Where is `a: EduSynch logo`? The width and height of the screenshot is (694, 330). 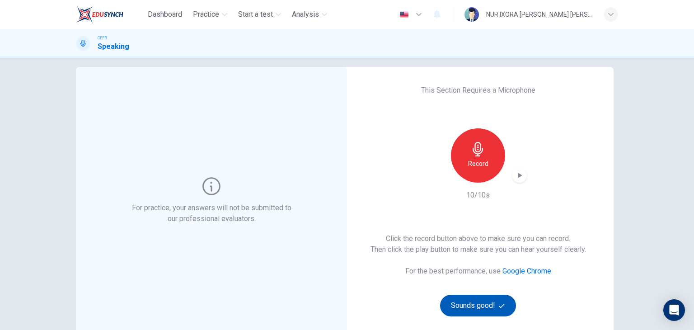
a: EduSynch logo is located at coordinates (110, 14).